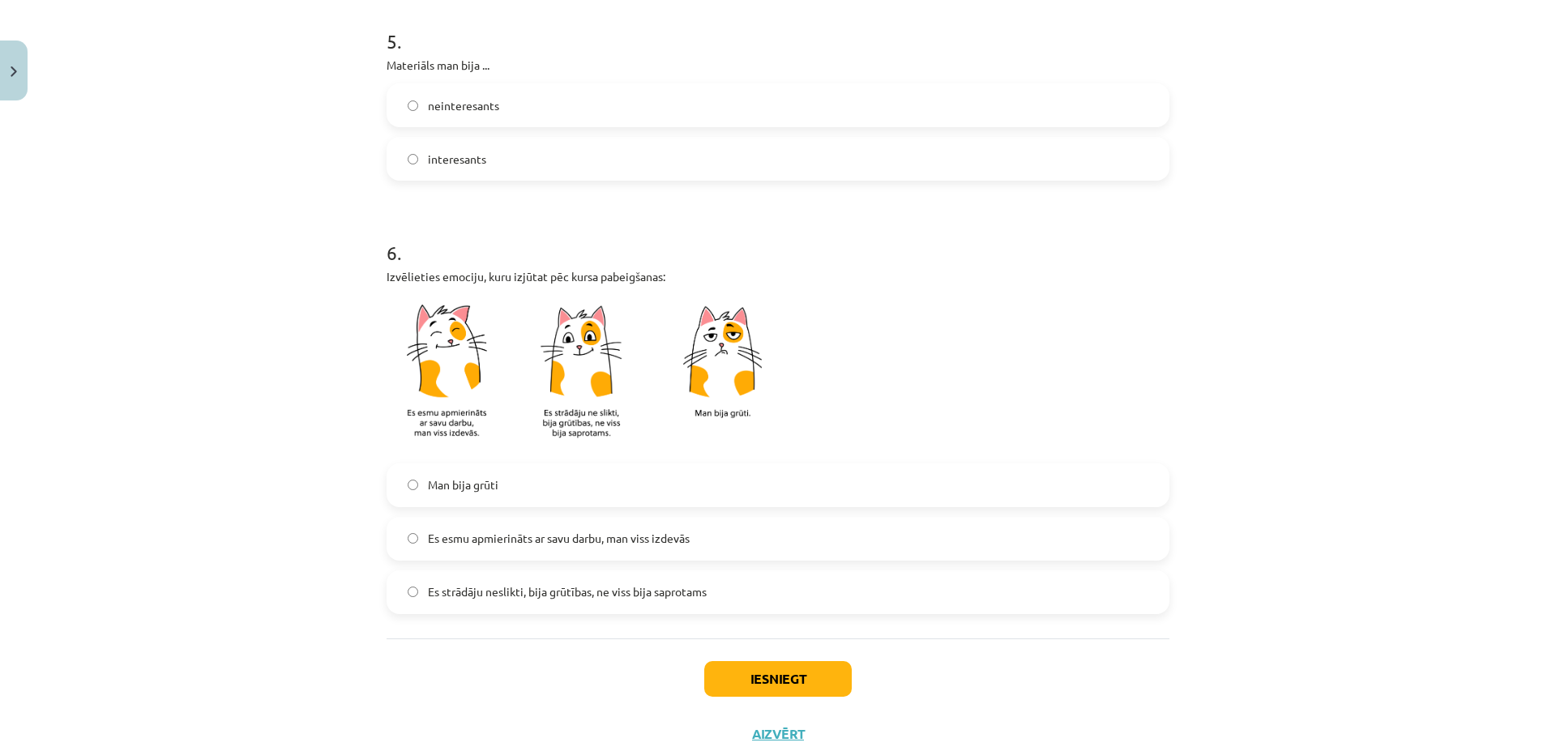 The height and width of the screenshot is (751, 1556). Describe the element at coordinates (413, 485) in the screenshot. I see `input: Man bija grūti` at that location.